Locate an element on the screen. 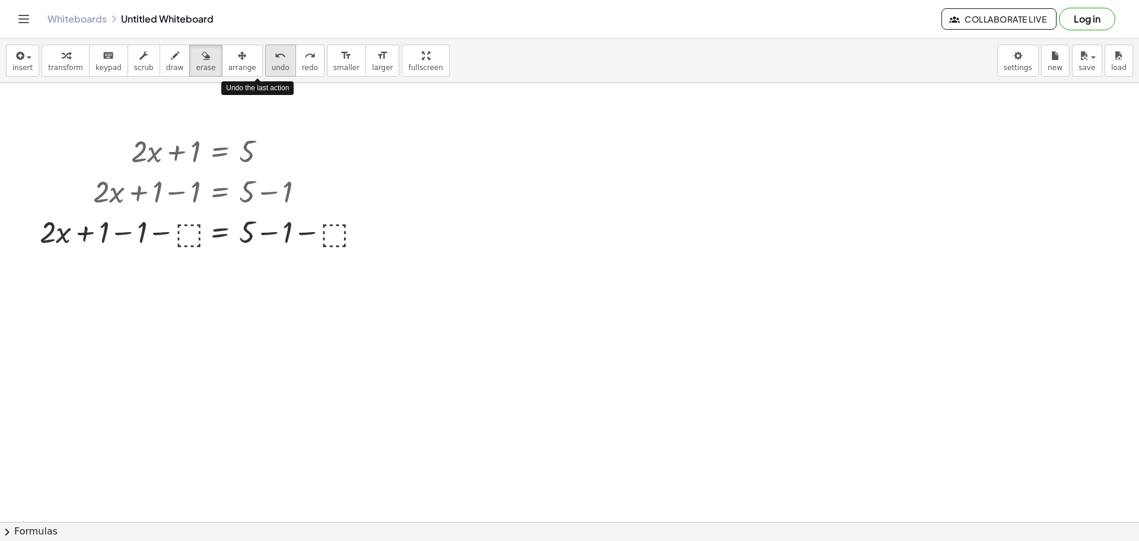 The height and width of the screenshot is (541, 1139). span: erase is located at coordinates (205, 68).